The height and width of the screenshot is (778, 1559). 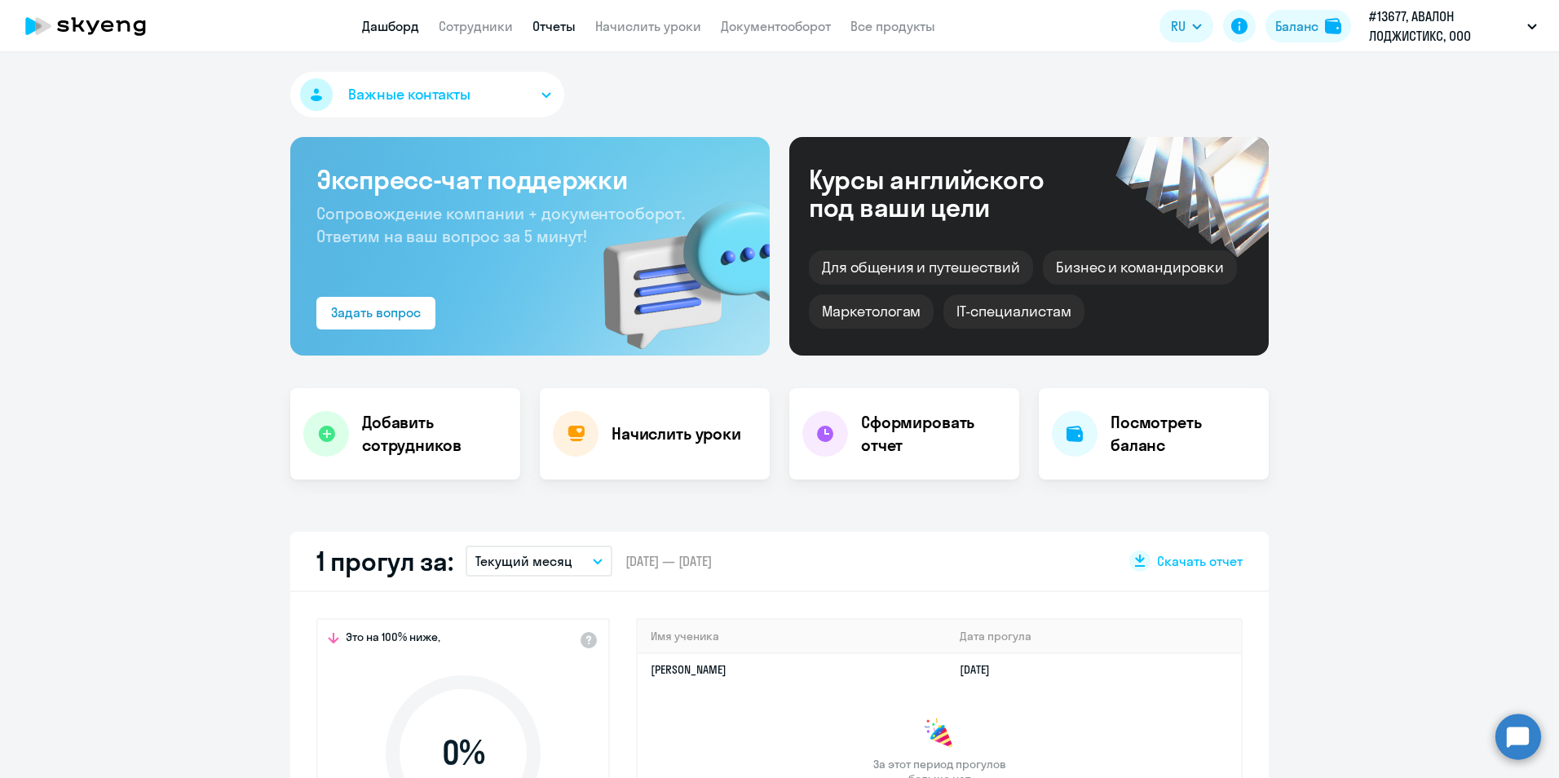 I want to click on div: Баланс, so click(x=1296, y=26).